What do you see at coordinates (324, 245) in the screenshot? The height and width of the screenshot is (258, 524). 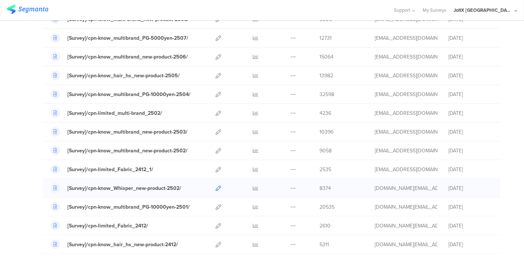 I see `span: 5311` at bounding box center [324, 245].